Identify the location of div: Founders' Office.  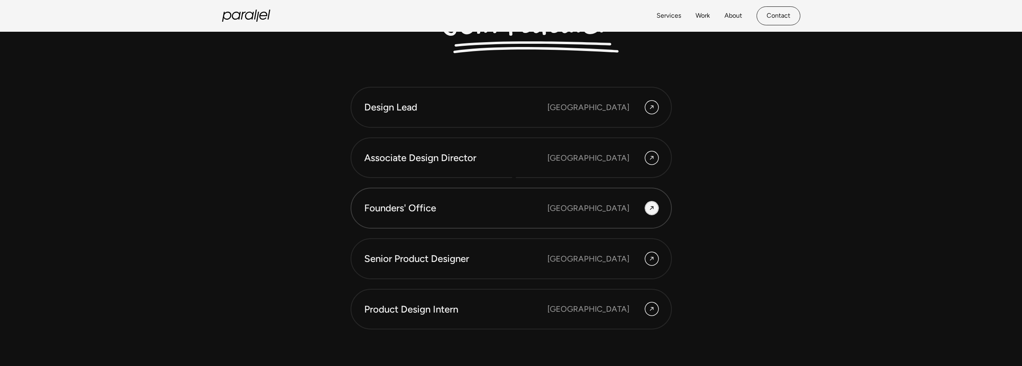
(456, 208).